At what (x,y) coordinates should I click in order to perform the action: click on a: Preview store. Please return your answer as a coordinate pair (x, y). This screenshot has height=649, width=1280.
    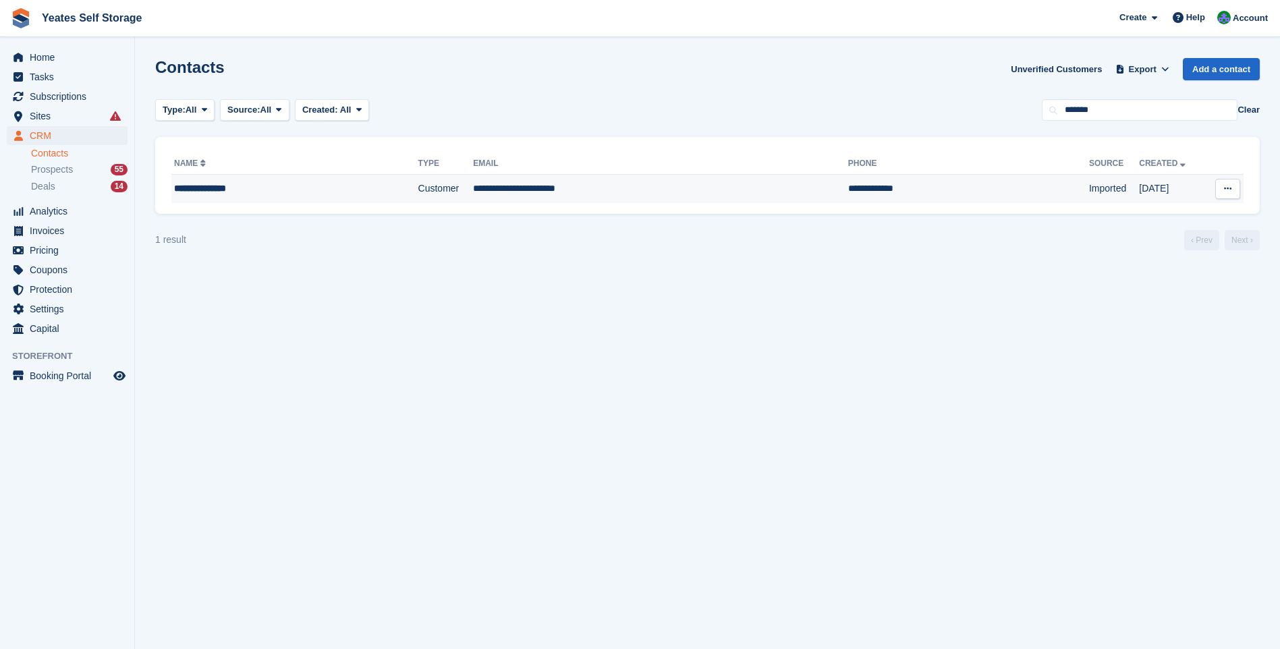
    Looking at the image, I should click on (119, 376).